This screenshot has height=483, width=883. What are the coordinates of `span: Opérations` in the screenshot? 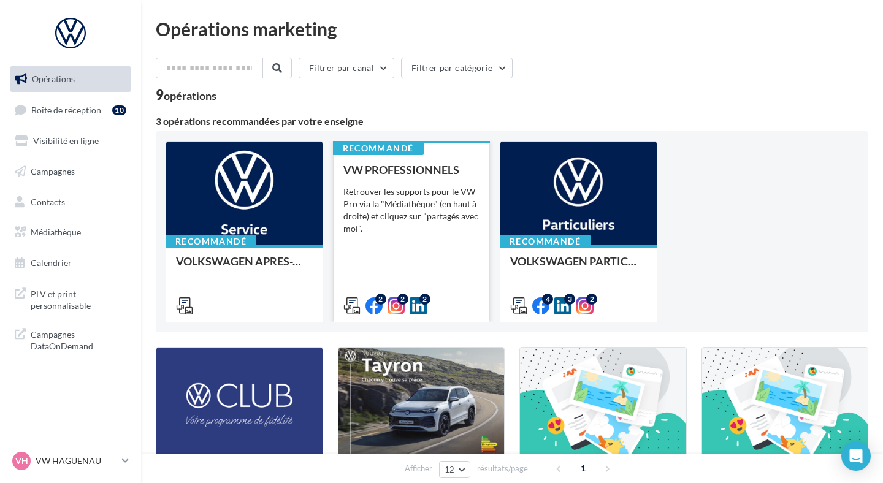 It's located at (53, 78).